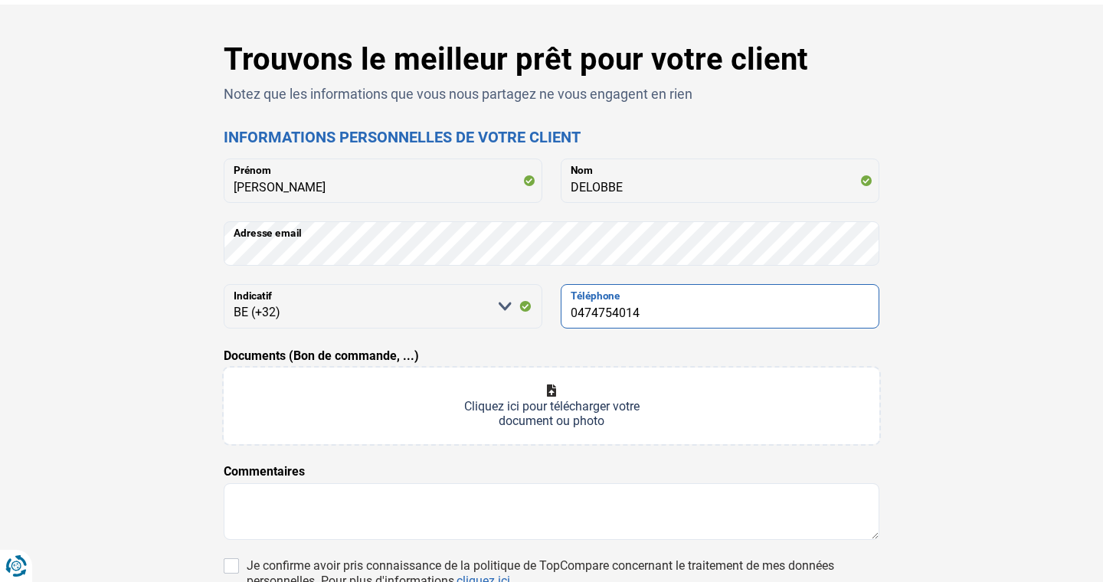  I want to click on select: Indicatif, so click(383, 307).